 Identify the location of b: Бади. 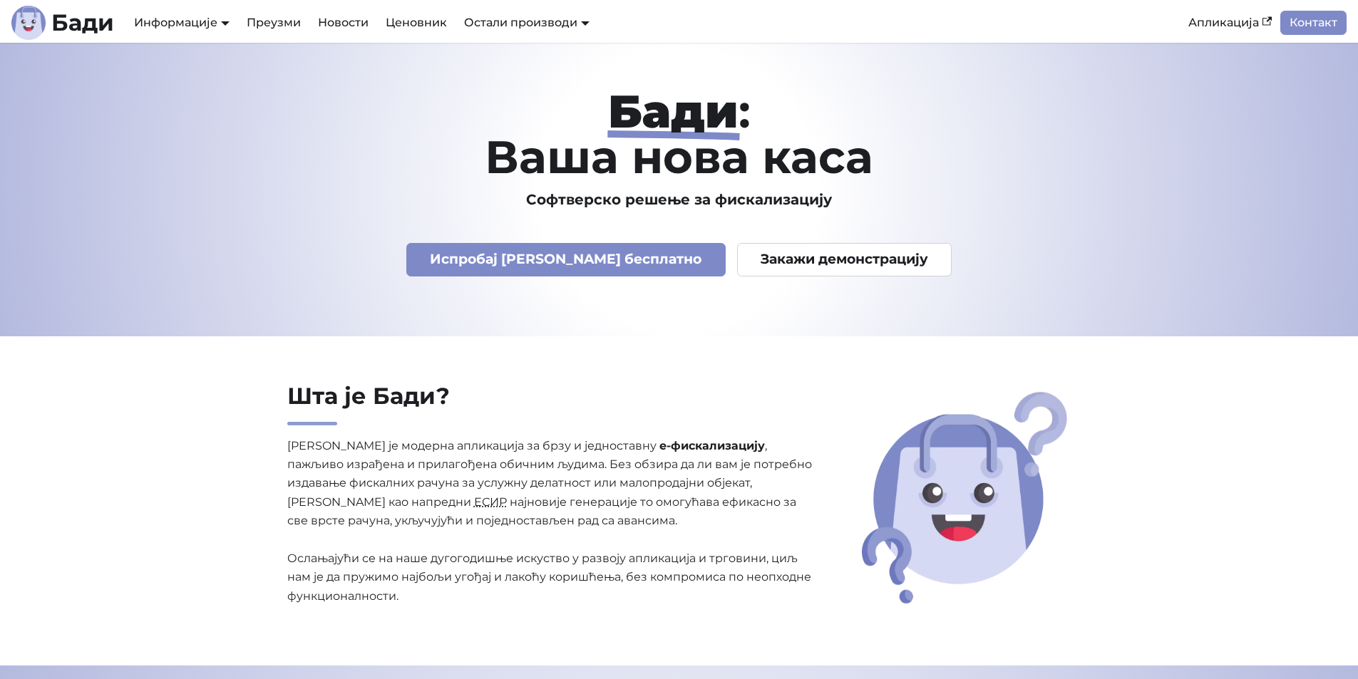
(83, 23).